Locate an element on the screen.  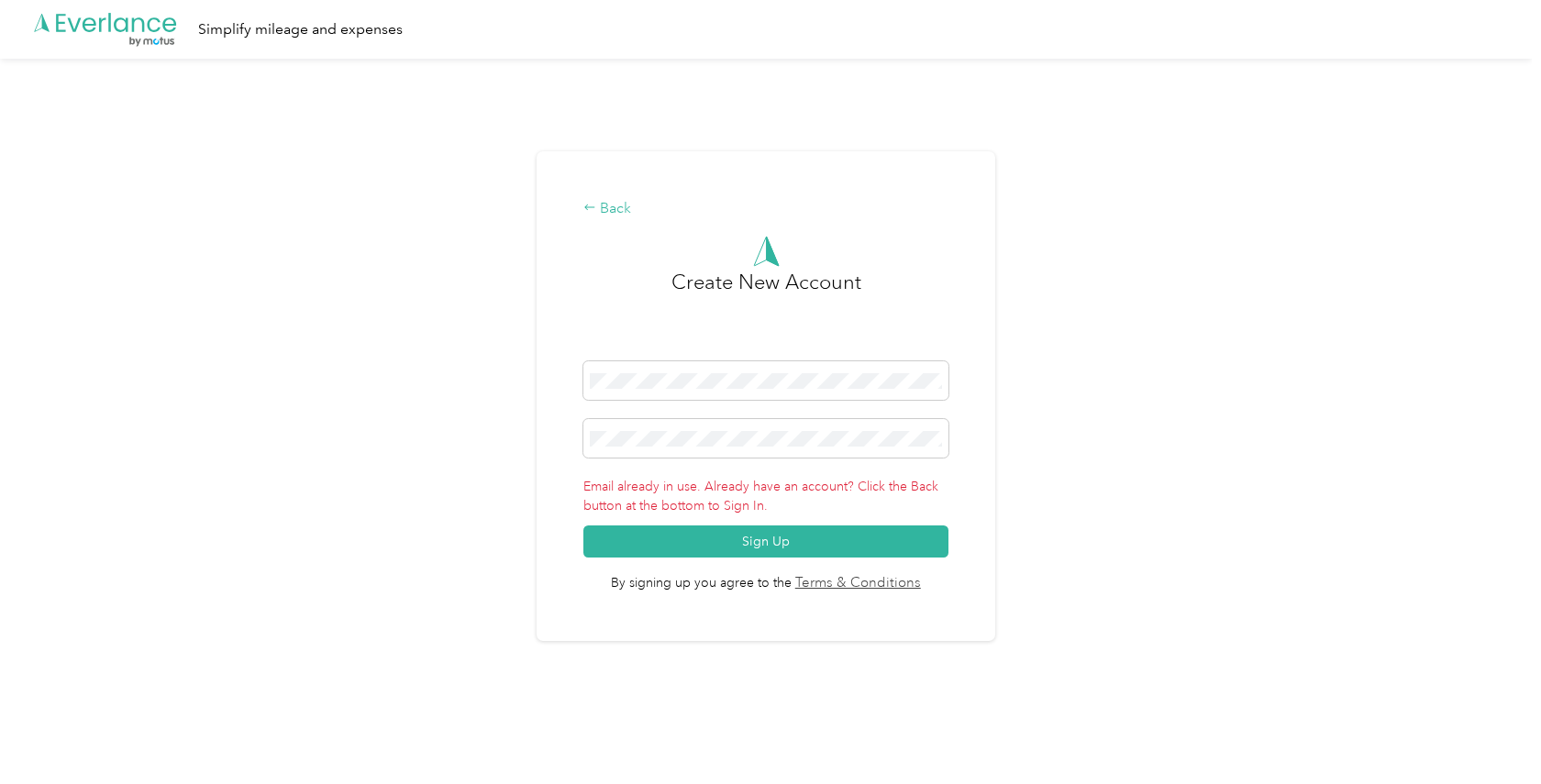
p: Email already in use. Already have an account? Click the Back button at the bottom to Sign In. is located at coordinates (766, 496).